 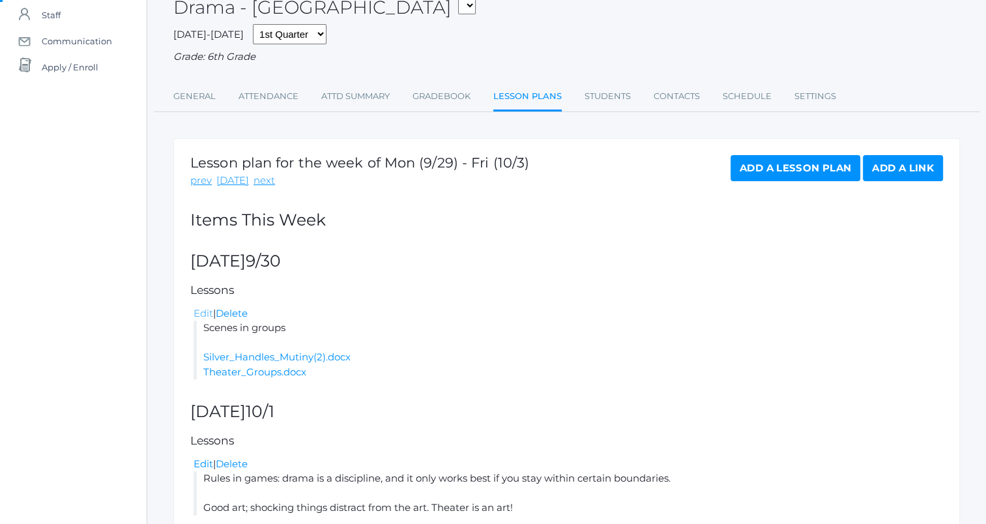 I want to click on a: Theater_Groups.docx, so click(x=255, y=371).